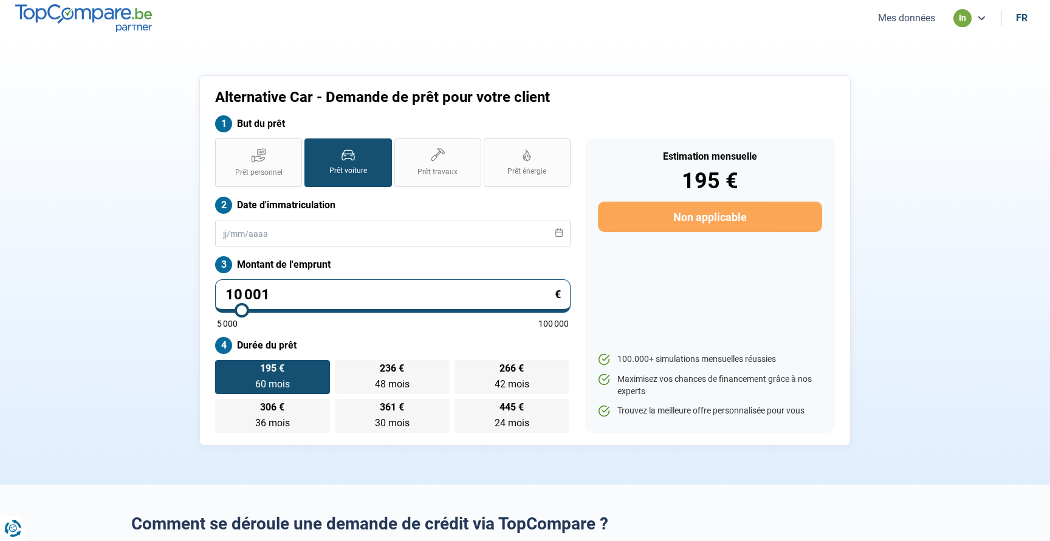 This screenshot has width=1050, height=541. What do you see at coordinates (511, 369) in the screenshot?
I see `span: 266 €` at bounding box center [511, 369].